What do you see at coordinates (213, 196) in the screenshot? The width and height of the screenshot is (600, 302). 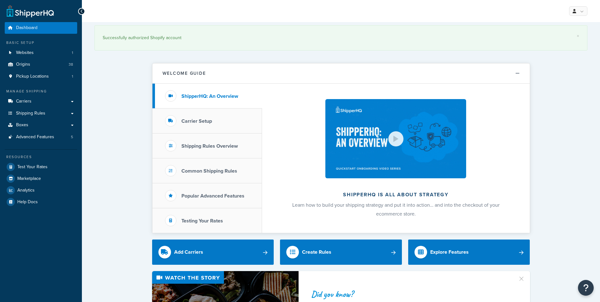 I see `h3: Popular Advanced Features` at bounding box center [213, 196].